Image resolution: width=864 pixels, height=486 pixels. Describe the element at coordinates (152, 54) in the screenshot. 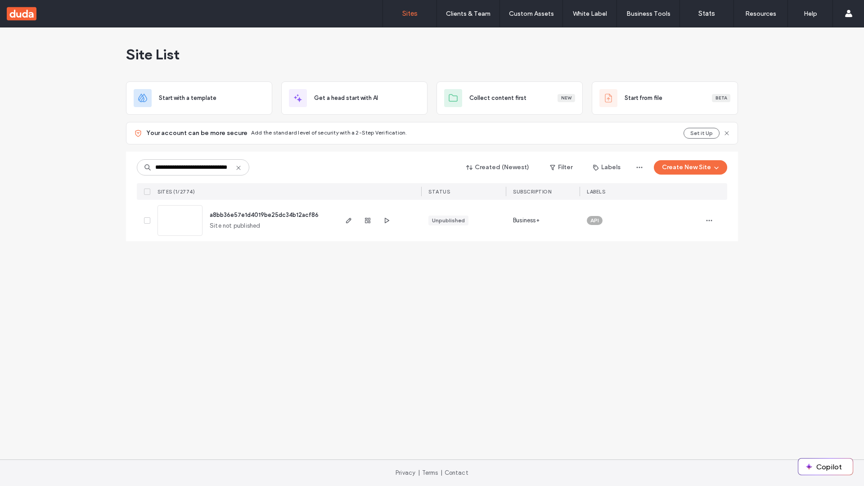

I see `span: Site List` at that location.